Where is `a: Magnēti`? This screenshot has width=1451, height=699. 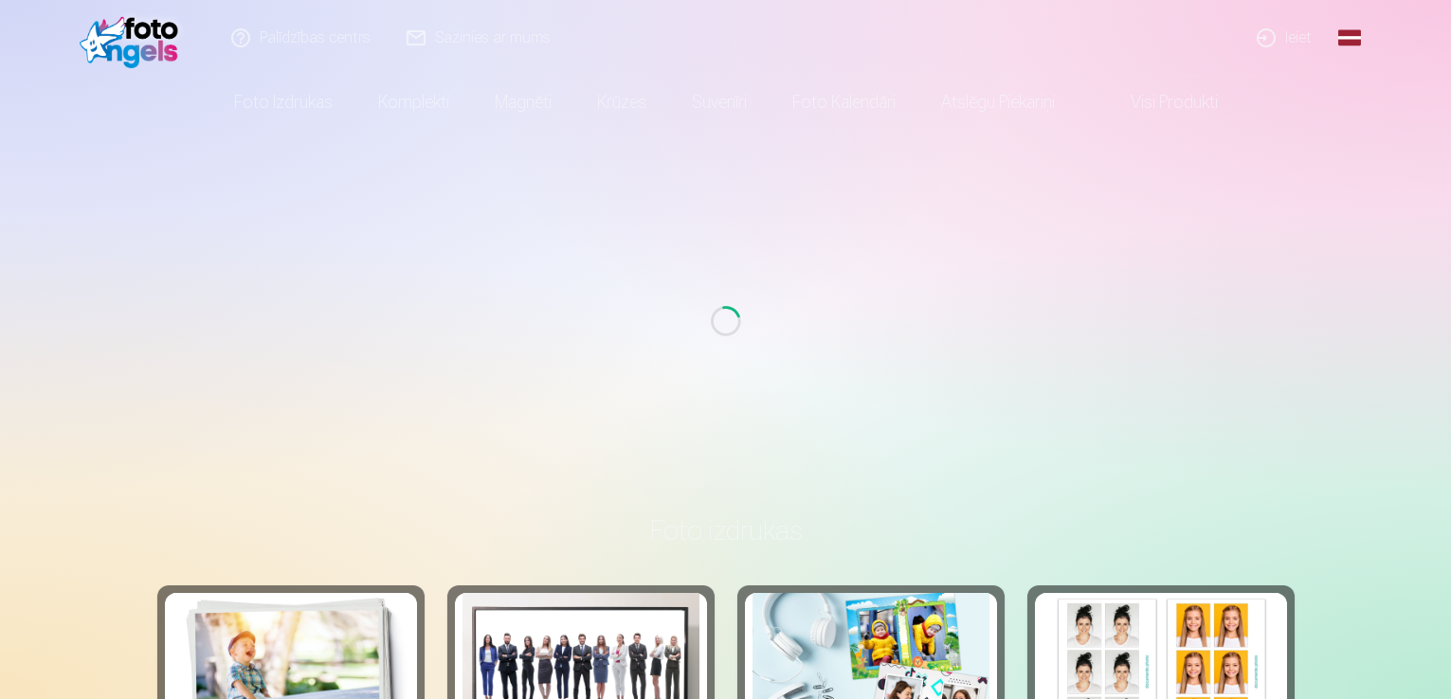 a: Magnēti is located at coordinates (523, 102).